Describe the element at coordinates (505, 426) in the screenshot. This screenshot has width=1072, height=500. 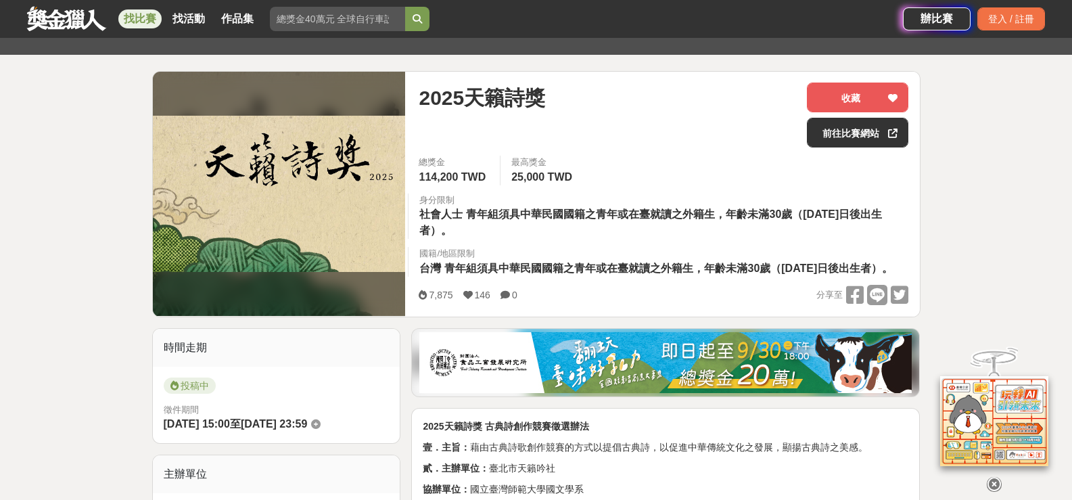
I see `strong: 2025天籟詩獎 古典詩創作競賽徵選辦法` at that location.